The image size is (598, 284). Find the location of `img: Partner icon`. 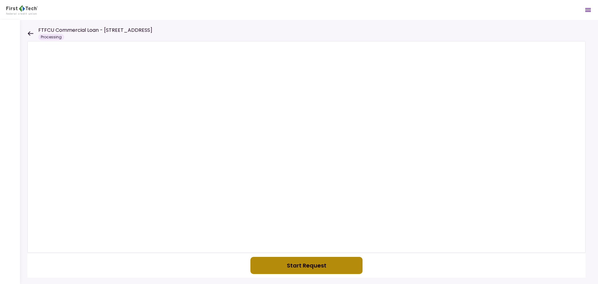

img: Partner icon is located at coordinates (22, 10).